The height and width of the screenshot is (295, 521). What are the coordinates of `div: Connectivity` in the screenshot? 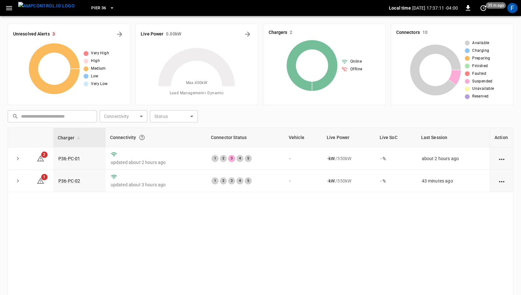 It's located at (156, 137).